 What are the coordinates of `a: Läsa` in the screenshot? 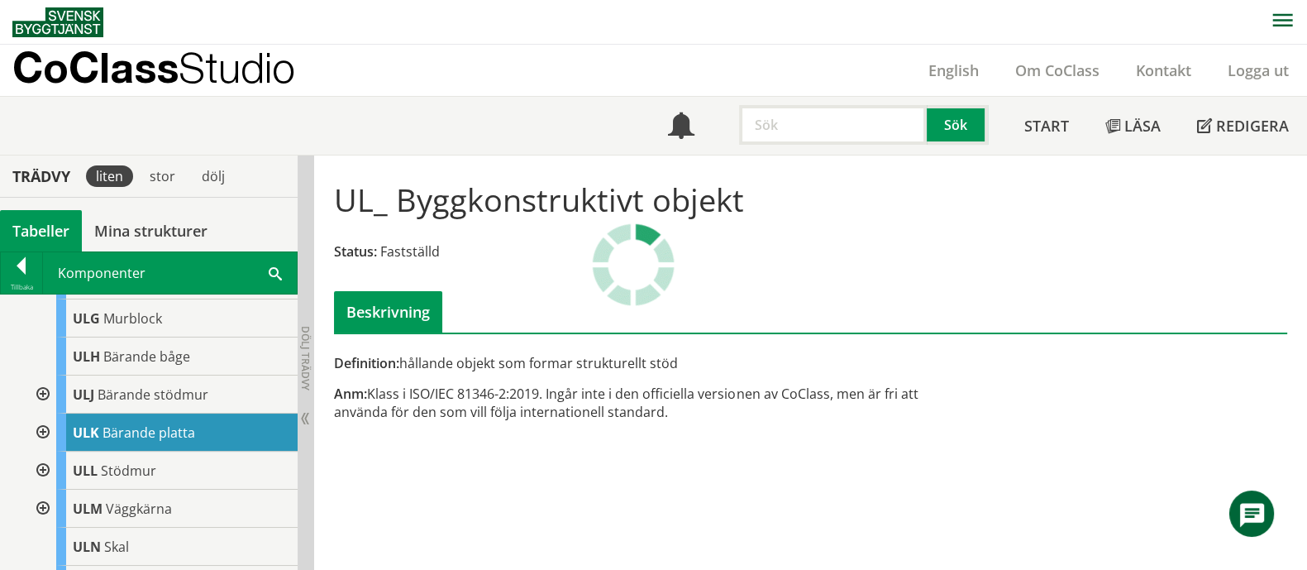 It's located at (1132, 126).